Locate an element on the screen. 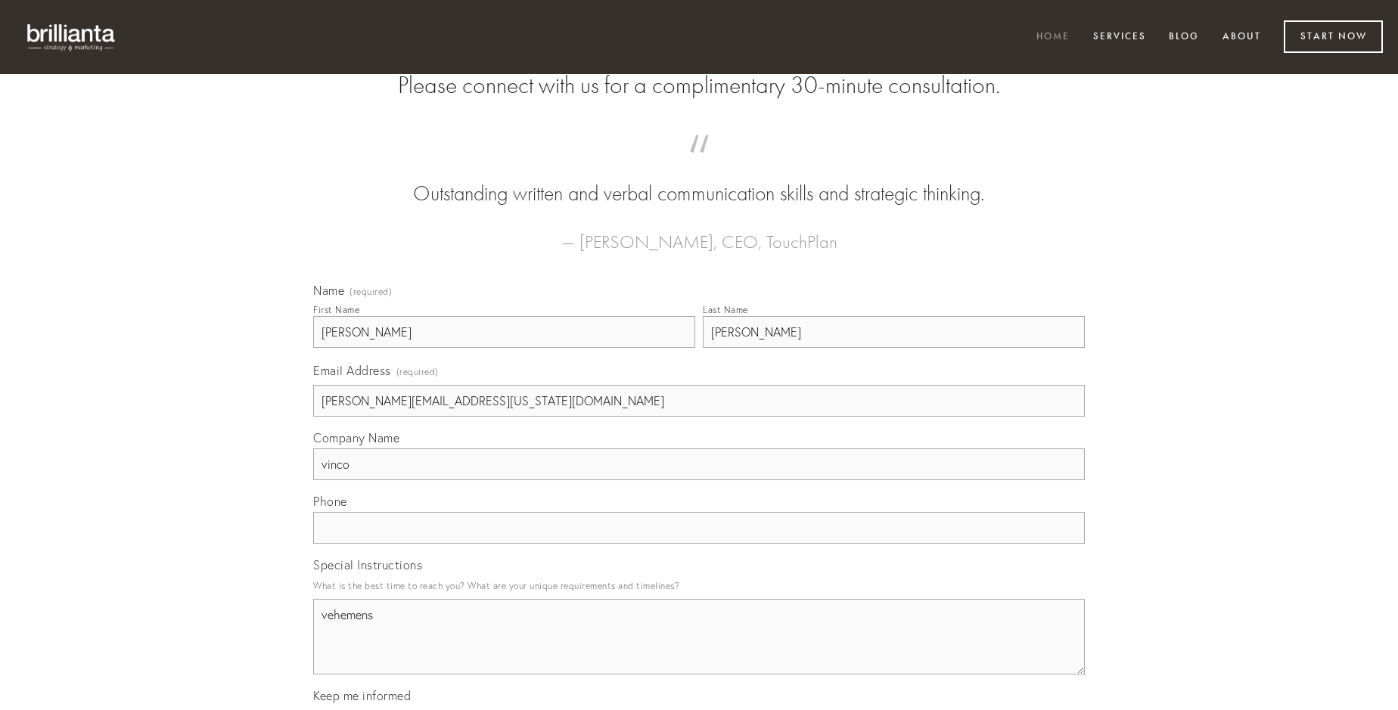 The image size is (1398, 710). img: brillianta - research, strategy, marketing is located at coordinates (72, 37).